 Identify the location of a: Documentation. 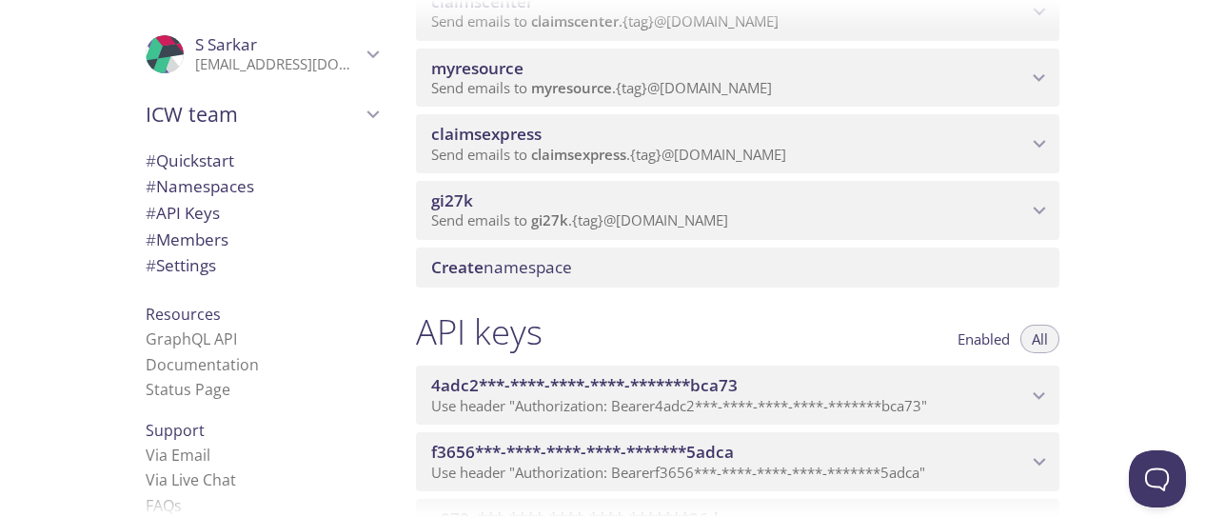
(202, 364).